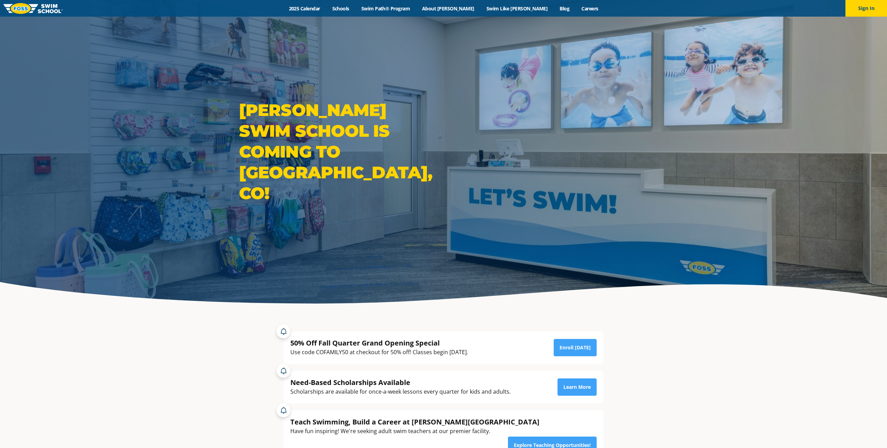 The height and width of the screenshot is (448, 887). What do you see at coordinates (304, 8) in the screenshot?
I see `a: 2025 Calendar` at bounding box center [304, 8].